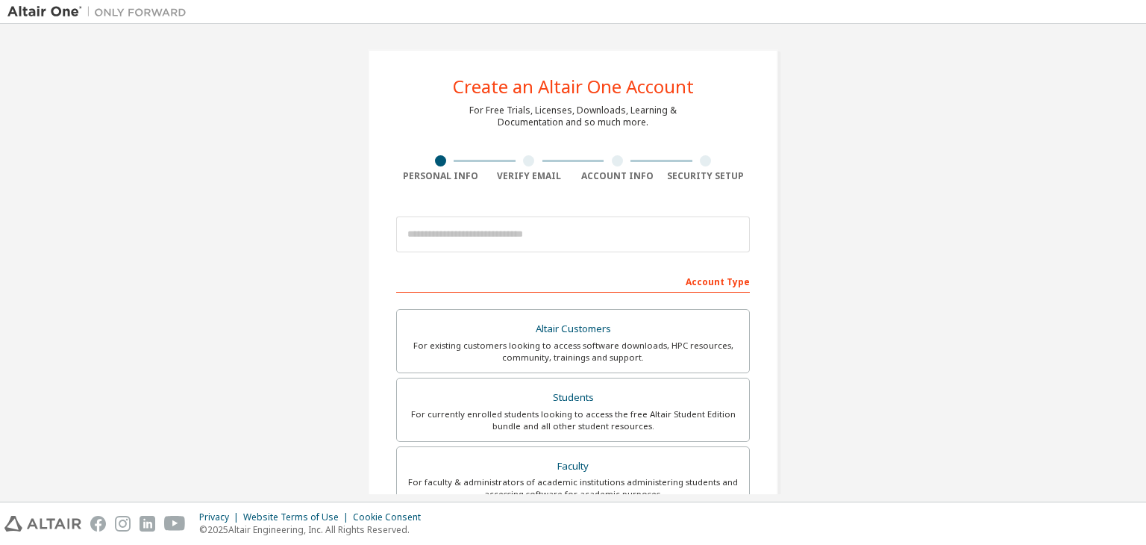  What do you see at coordinates (391, 517) in the screenshot?
I see `div: Cookie Consent` at bounding box center [391, 517].